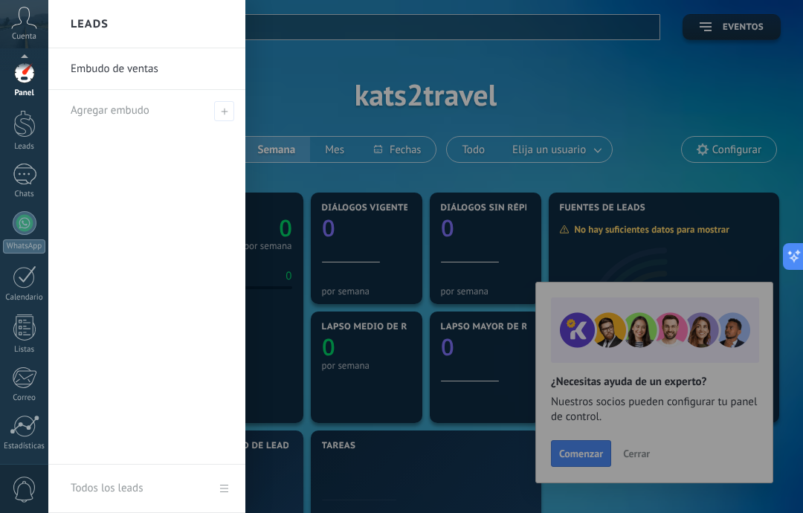 Image resolution: width=803 pixels, height=513 pixels. What do you see at coordinates (89, 24) in the screenshot?
I see `h2: Leads` at bounding box center [89, 24].